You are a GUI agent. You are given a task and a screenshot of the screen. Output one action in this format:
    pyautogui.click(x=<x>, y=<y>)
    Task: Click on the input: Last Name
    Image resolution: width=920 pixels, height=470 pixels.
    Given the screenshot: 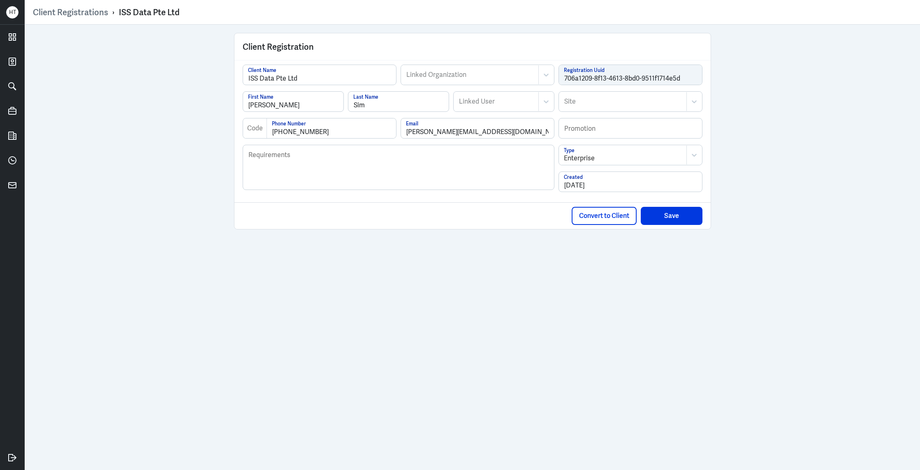 What is the action you would take?
    pyautogui.click(x=398, y=102)
    